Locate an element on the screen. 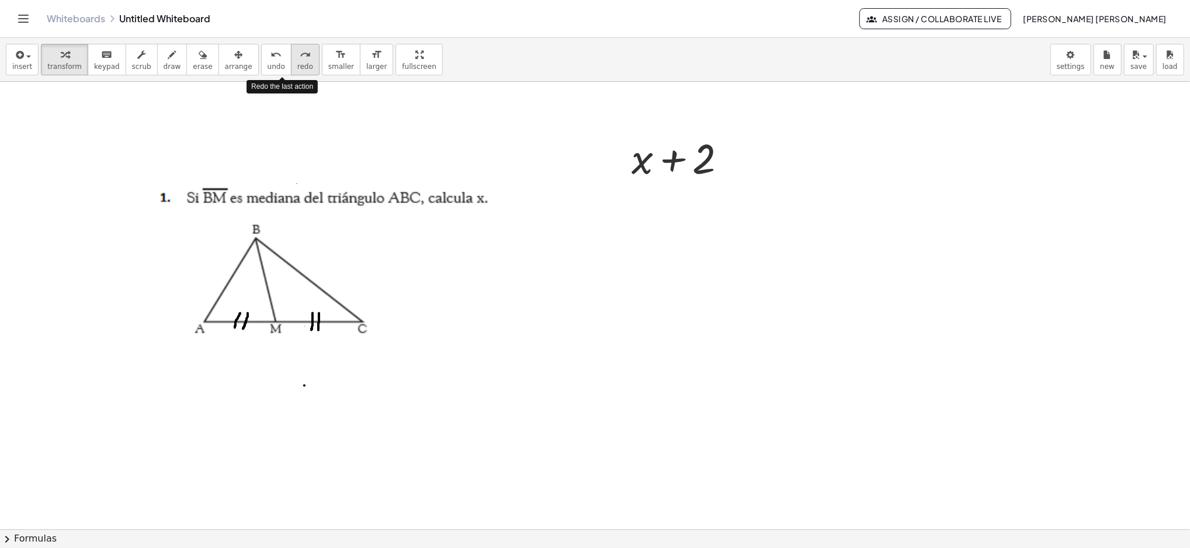  button: redoredo is located at coordinates (305, 60).